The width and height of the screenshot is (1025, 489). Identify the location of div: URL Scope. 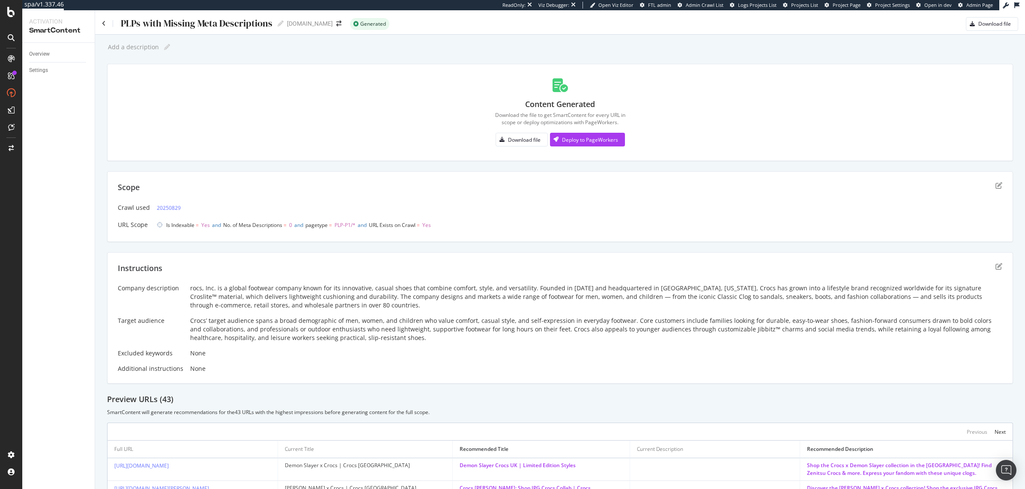
(134, 225).